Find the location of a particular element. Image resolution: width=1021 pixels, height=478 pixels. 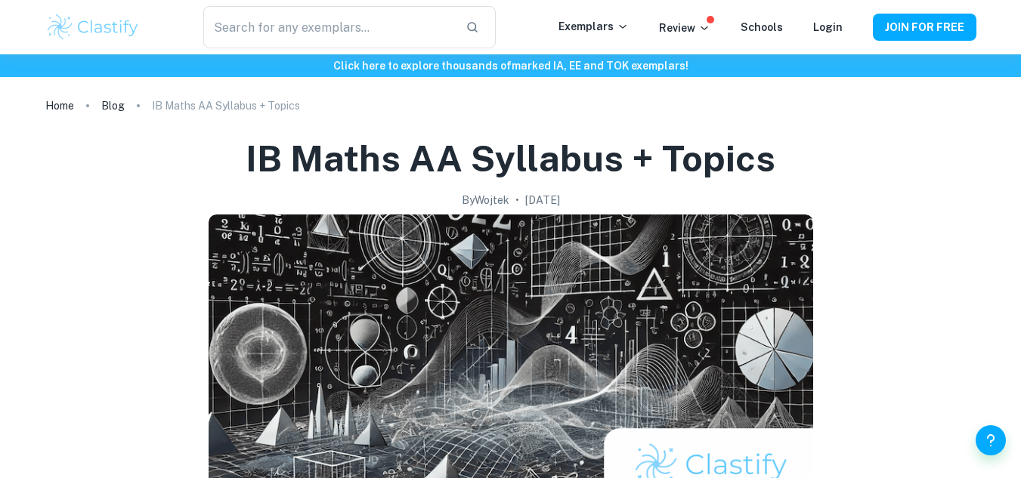

p: Review is located at coordinates (685, 28).